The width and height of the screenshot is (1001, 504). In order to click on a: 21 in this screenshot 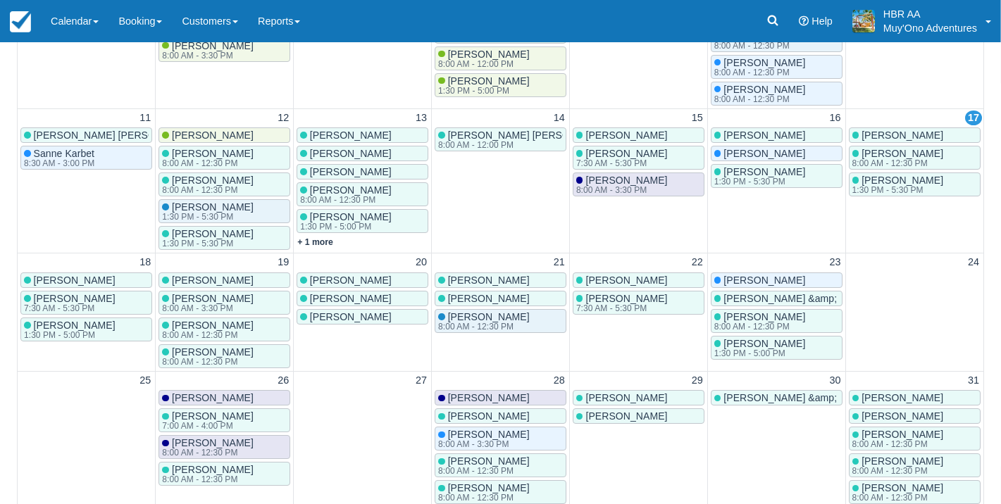, I will do `click(559, 263)`.